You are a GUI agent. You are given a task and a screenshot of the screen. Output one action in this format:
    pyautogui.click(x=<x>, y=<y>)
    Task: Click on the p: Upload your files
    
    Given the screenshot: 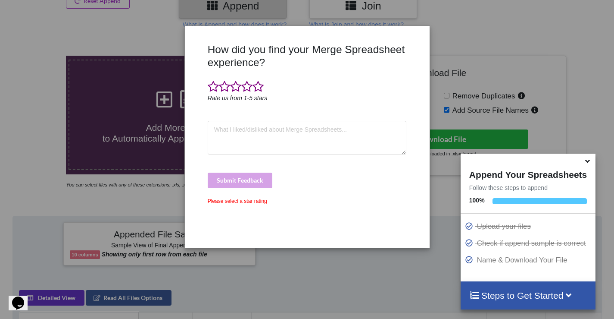 What is the action you would take?
    pyautogui.click(x=529, y=226)
    